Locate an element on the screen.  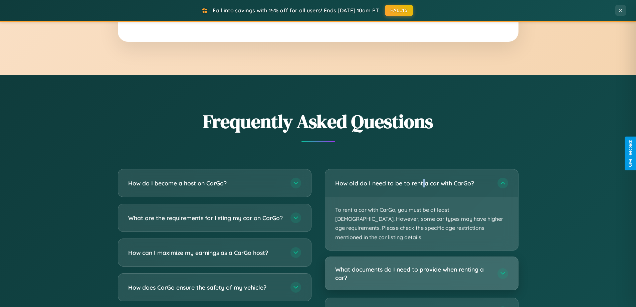
h3: How does CarGo ensure the safety of my vehicle? is located at coordinates (206, 287).